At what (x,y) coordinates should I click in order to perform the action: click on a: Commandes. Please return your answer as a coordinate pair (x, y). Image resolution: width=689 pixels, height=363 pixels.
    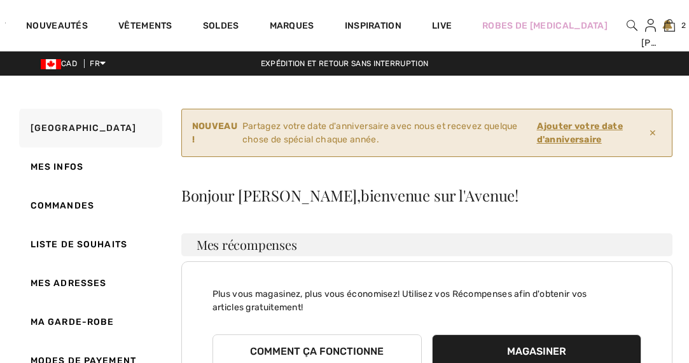
    Looking at the image, I should click on (89, 205).